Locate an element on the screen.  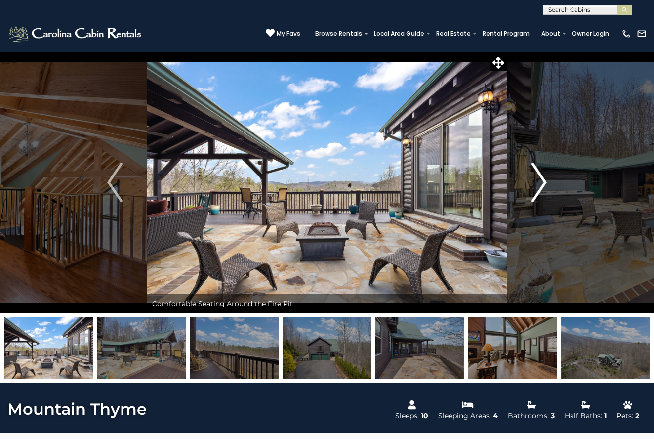
span: My Favs is located at coordinates (289, 34).